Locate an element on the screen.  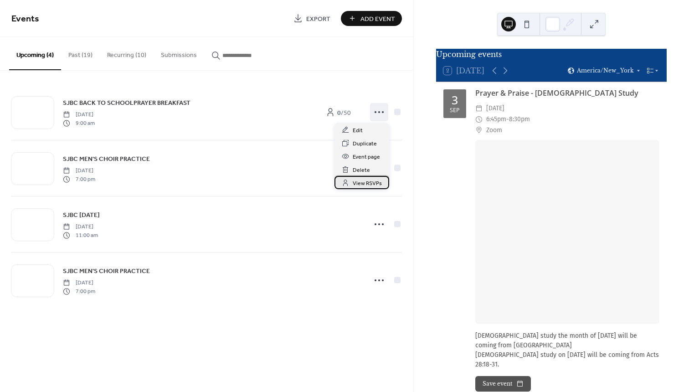
button: Submissions is located at coordinates (179, 53).